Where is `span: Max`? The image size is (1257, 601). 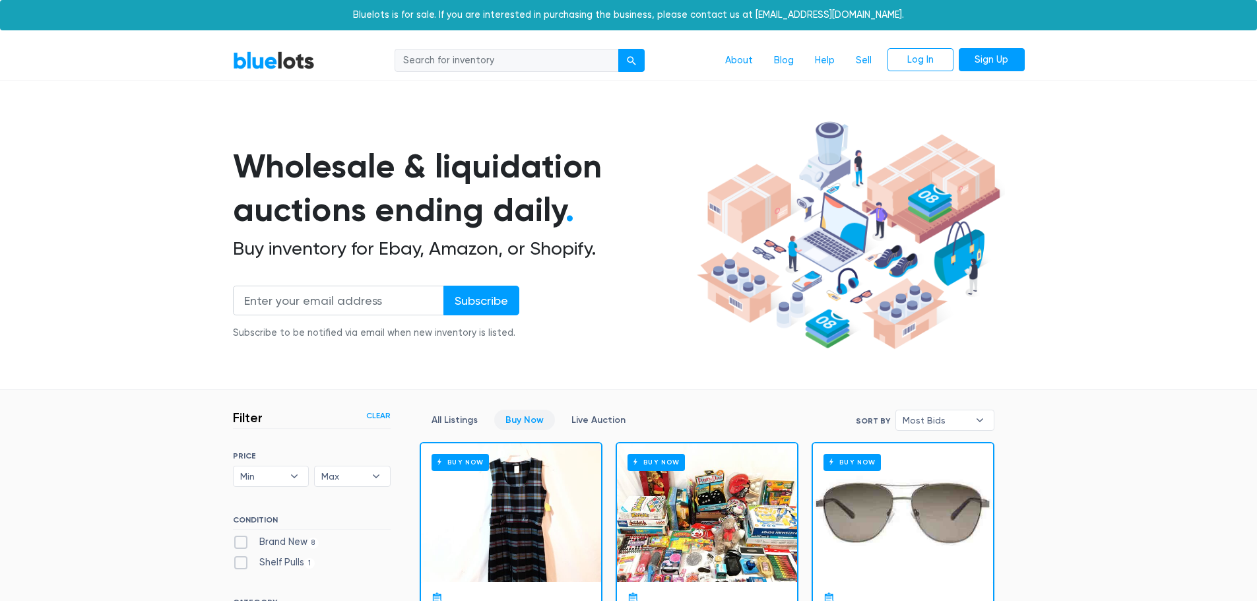 span: Max is located at coordinates (343, 477).